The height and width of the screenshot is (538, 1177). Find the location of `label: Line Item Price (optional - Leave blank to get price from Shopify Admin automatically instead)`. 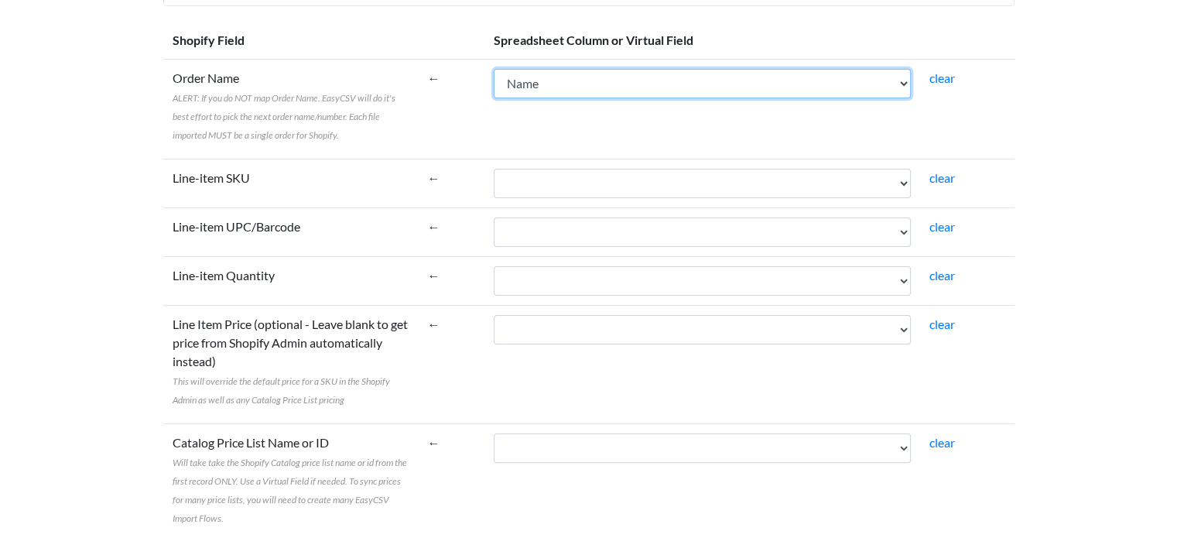

label: Line Item Price (optional - Leave blank to get price from Shopify Admin automatically instead) is located at coordinates (291, 361).